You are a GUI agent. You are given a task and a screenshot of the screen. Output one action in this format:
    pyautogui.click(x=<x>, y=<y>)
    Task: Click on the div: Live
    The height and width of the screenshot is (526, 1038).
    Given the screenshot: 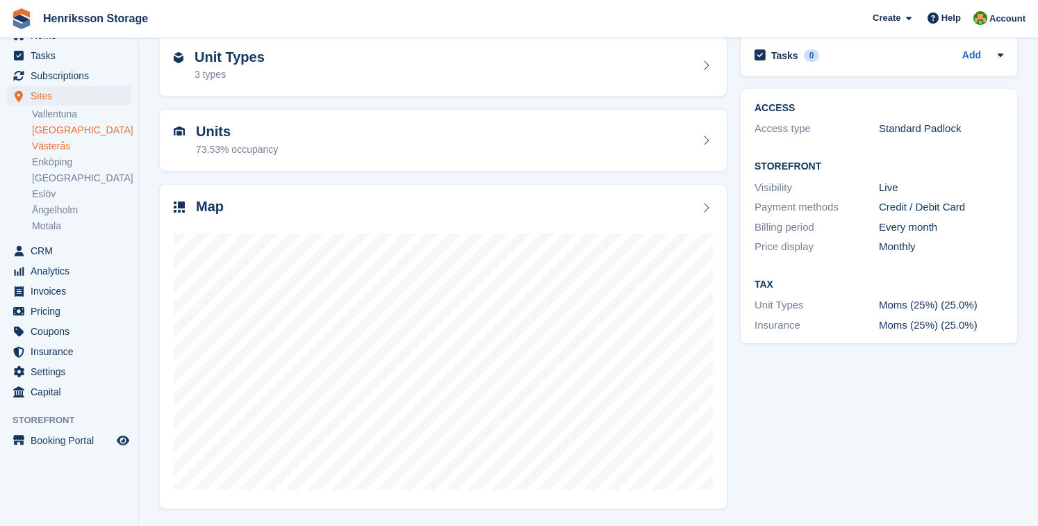 What is the action you would take?
    pyautogui.click(x=940, y=188)
    